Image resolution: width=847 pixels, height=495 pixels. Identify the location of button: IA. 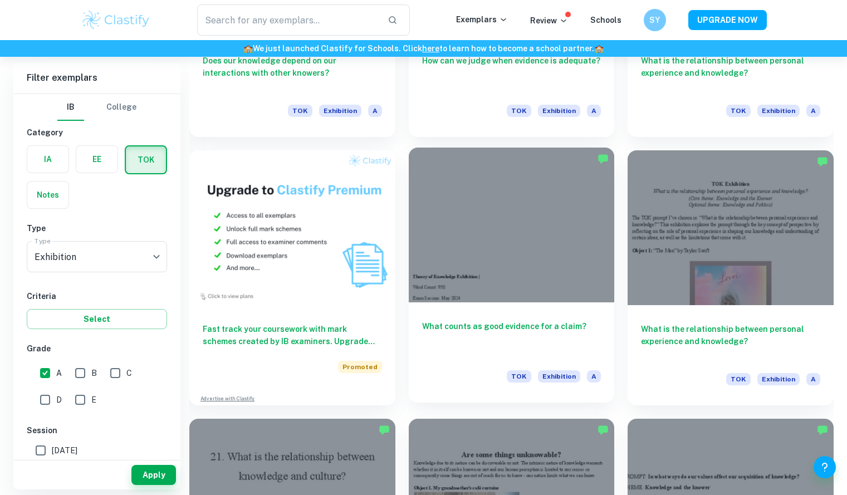
(48, 159).